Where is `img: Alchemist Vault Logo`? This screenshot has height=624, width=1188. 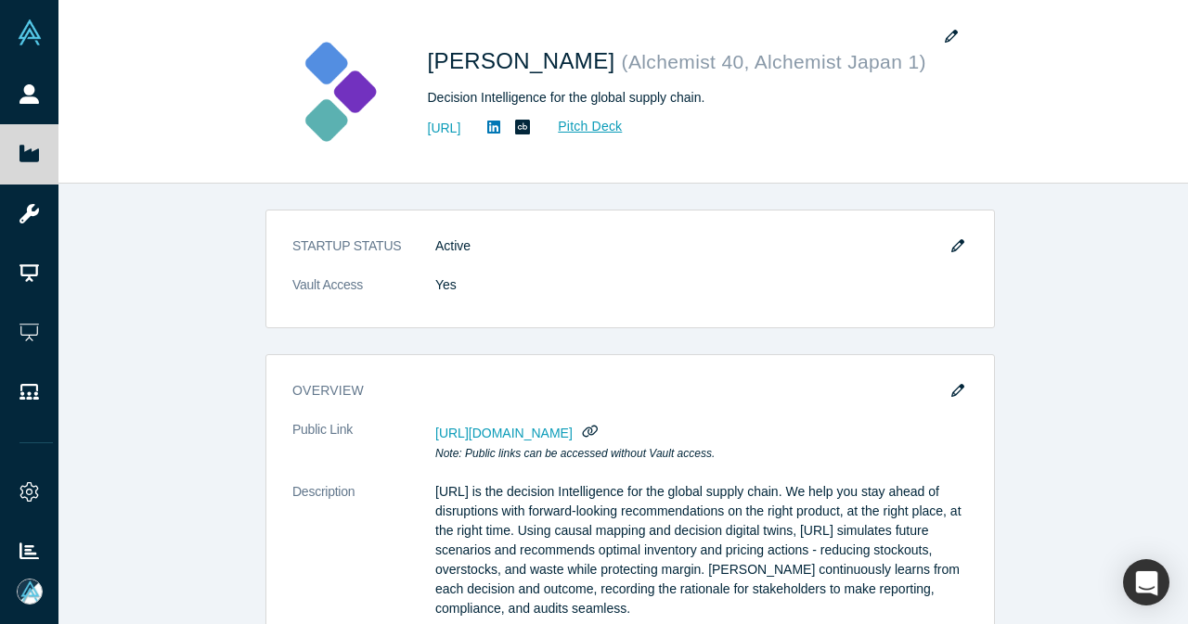
img: Alchemist Vault Logo is located at coordinates (30, 32).